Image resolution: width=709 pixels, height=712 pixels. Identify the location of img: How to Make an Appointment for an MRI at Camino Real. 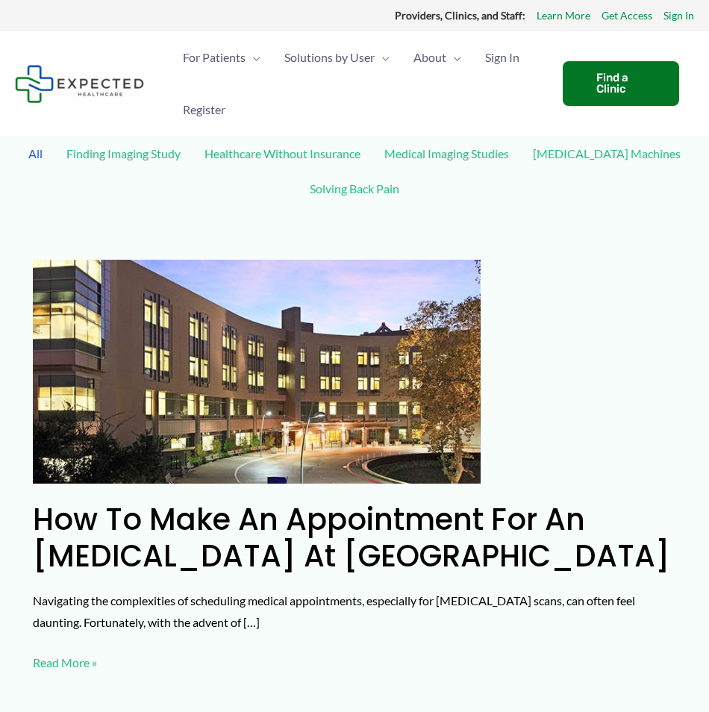
(257, 372).